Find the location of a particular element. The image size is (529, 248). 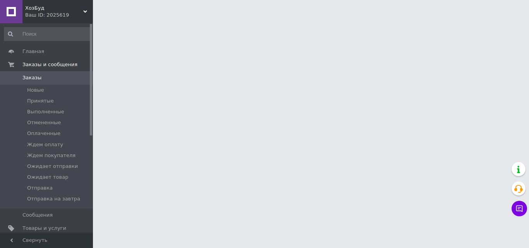

span: Отправка is located at coordinates (40, 188).